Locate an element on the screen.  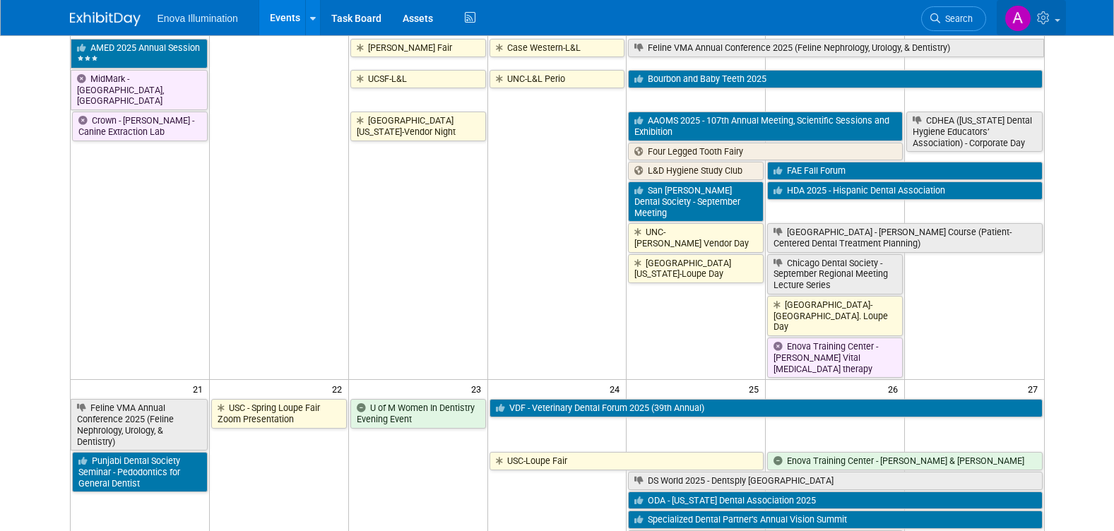
span: Search is located at coordinates (957, 18).